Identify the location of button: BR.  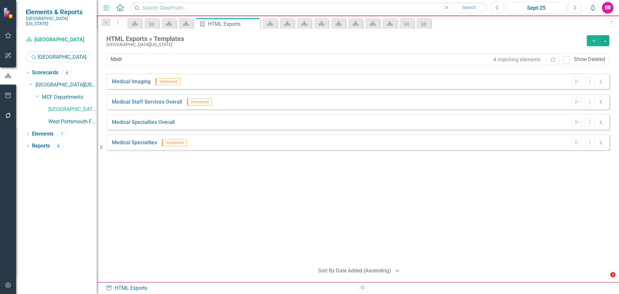
(608, 8).